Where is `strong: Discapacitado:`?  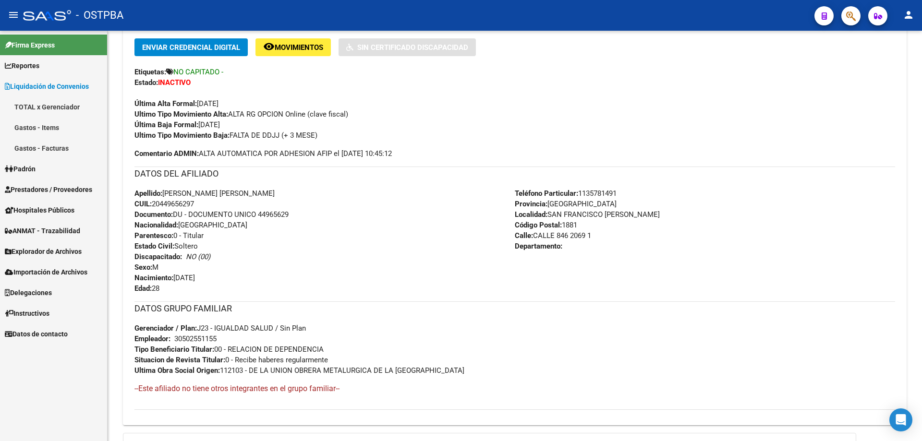 strong: Discapacitado: is located at coordinates (158, 257).